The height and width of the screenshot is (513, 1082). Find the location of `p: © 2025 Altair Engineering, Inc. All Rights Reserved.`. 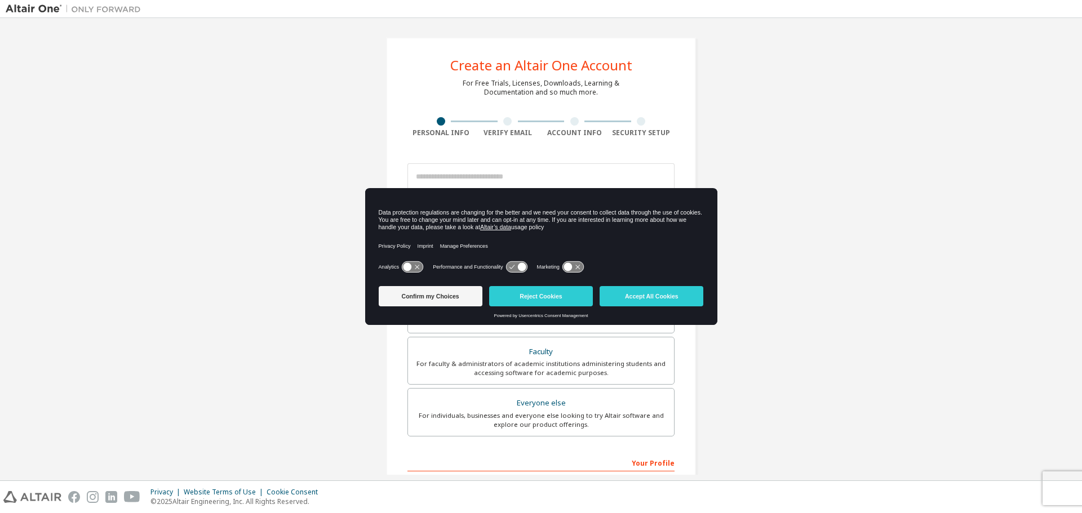

p: © 2025 Altair Engineering, Inc. All Rights Reserved. is located at coordinates (237, 502).